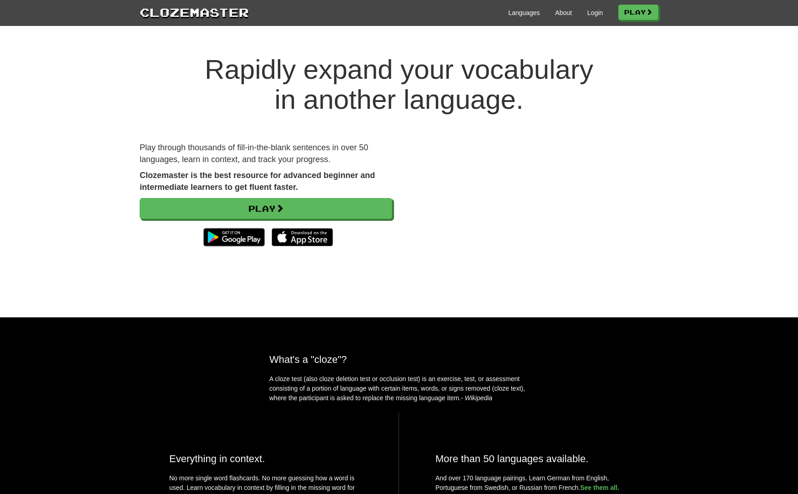 The width and height of the screenshot is (798, 494). I want to click on a: See them all., so click(600, 487).